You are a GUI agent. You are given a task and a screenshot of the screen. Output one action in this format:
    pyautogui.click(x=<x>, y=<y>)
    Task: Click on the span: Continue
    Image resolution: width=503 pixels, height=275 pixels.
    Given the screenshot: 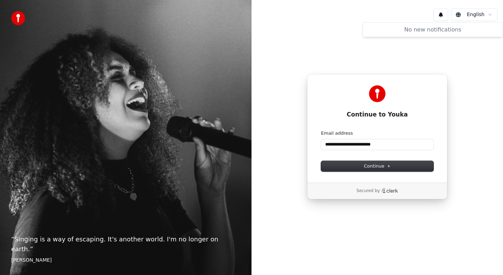 What is the action you would take?
    pyautogui.click(x=377, y=166)
    